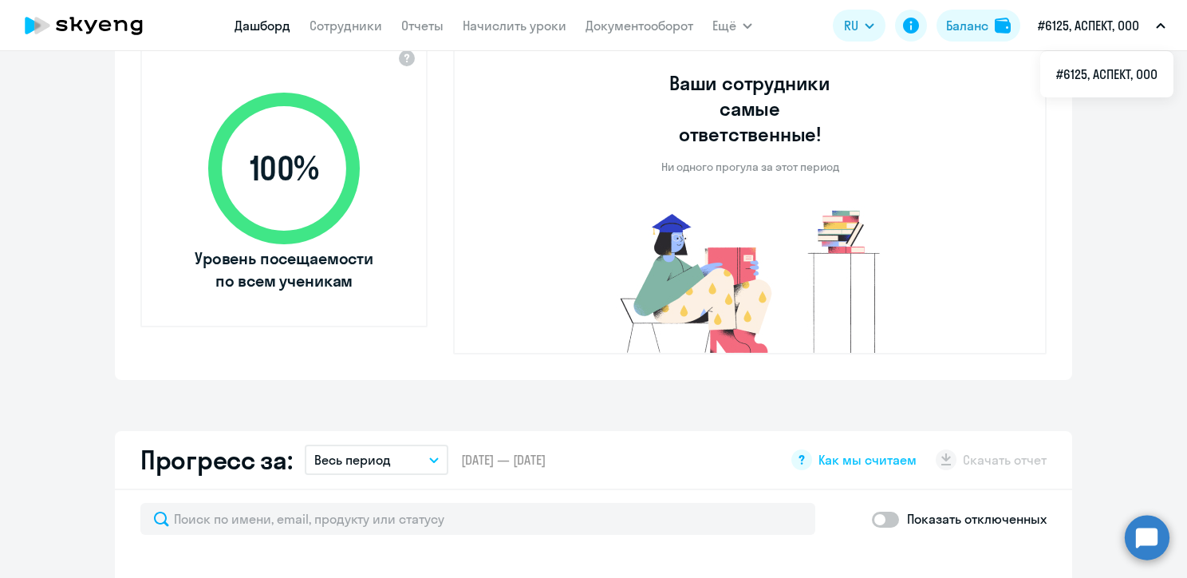  I want to click on ul: Ещё, so click(1106, 74).